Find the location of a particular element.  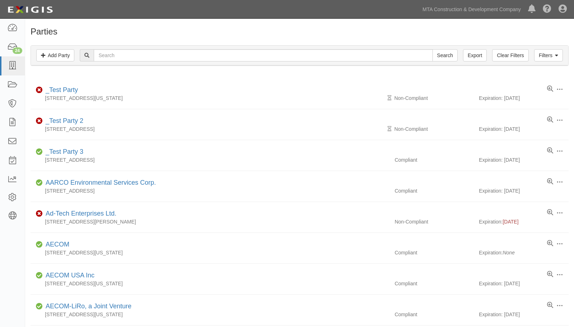

a: AECOM-LiRo, a Joint Venture is located at coordinates (88, 306).